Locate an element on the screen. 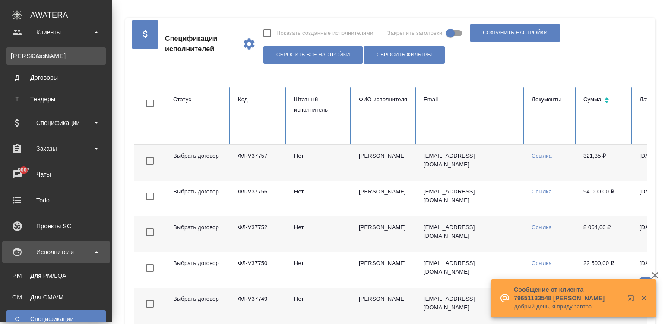 This screenshot has height=324, width=665. div: Todo is located at coordinates (56, 201).